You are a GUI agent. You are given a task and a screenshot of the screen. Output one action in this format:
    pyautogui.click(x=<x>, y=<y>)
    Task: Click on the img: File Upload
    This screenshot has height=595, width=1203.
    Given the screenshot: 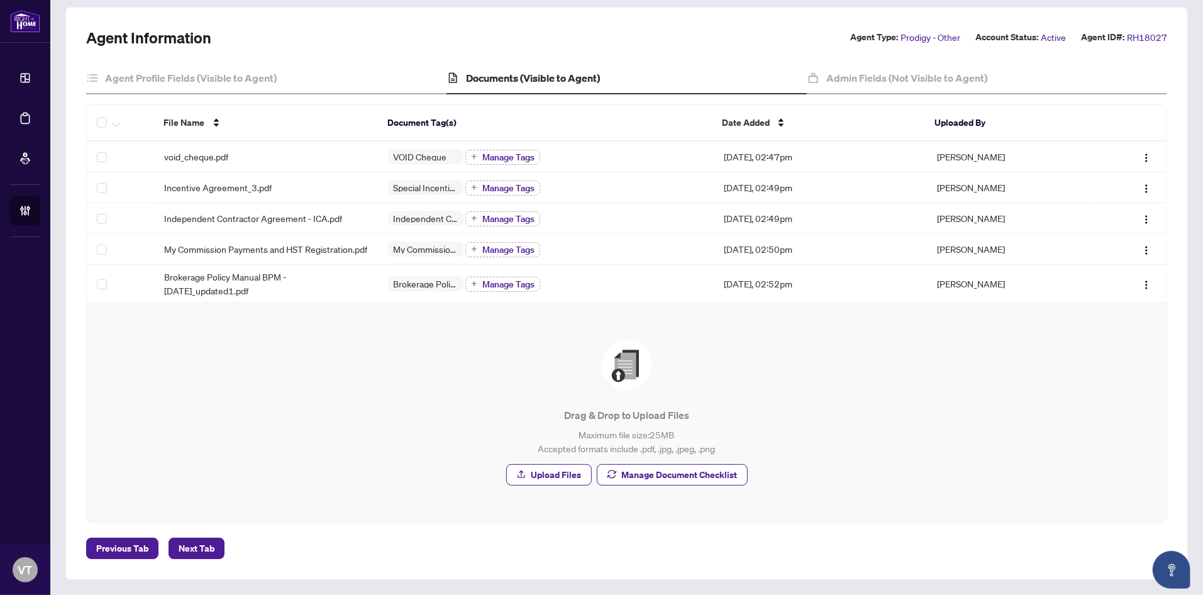 What is the action you would take?
    pyautogui.click(x=627, y=365)
    